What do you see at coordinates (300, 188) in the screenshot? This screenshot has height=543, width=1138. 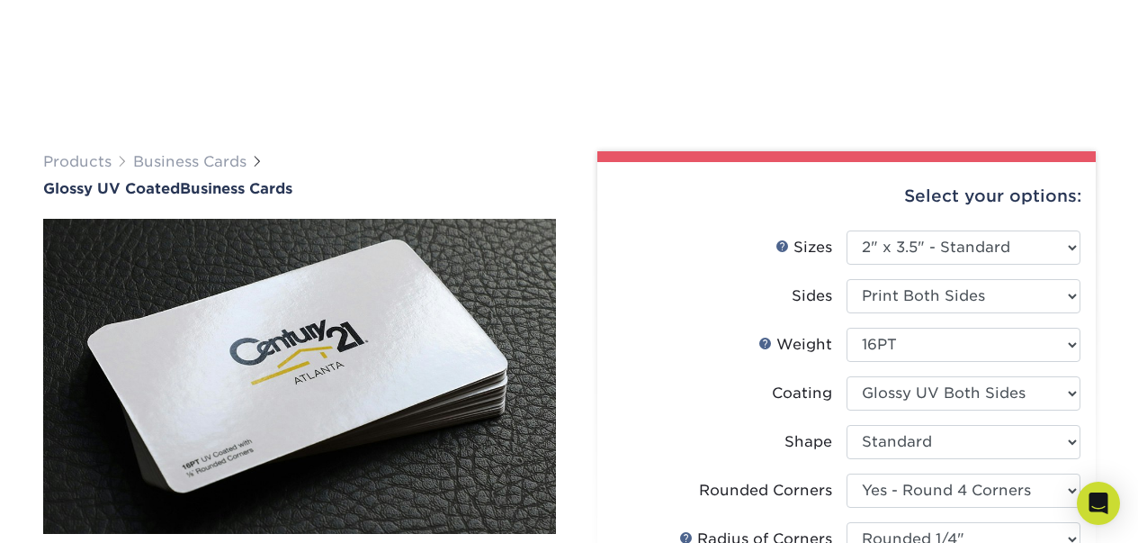 I see `a: Glossy UV CoatedBusiness Cards` at bounding box center [300, 188].